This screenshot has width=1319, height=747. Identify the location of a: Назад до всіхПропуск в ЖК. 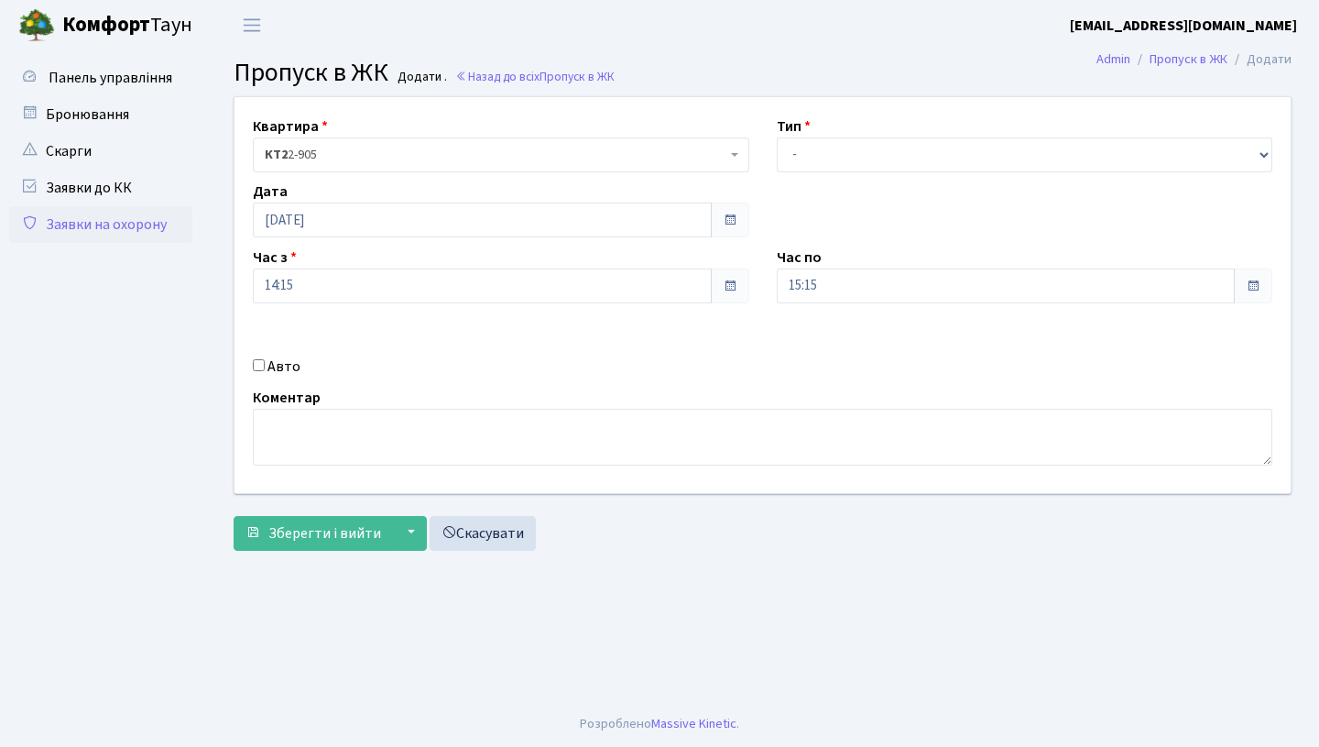
(535, 76).